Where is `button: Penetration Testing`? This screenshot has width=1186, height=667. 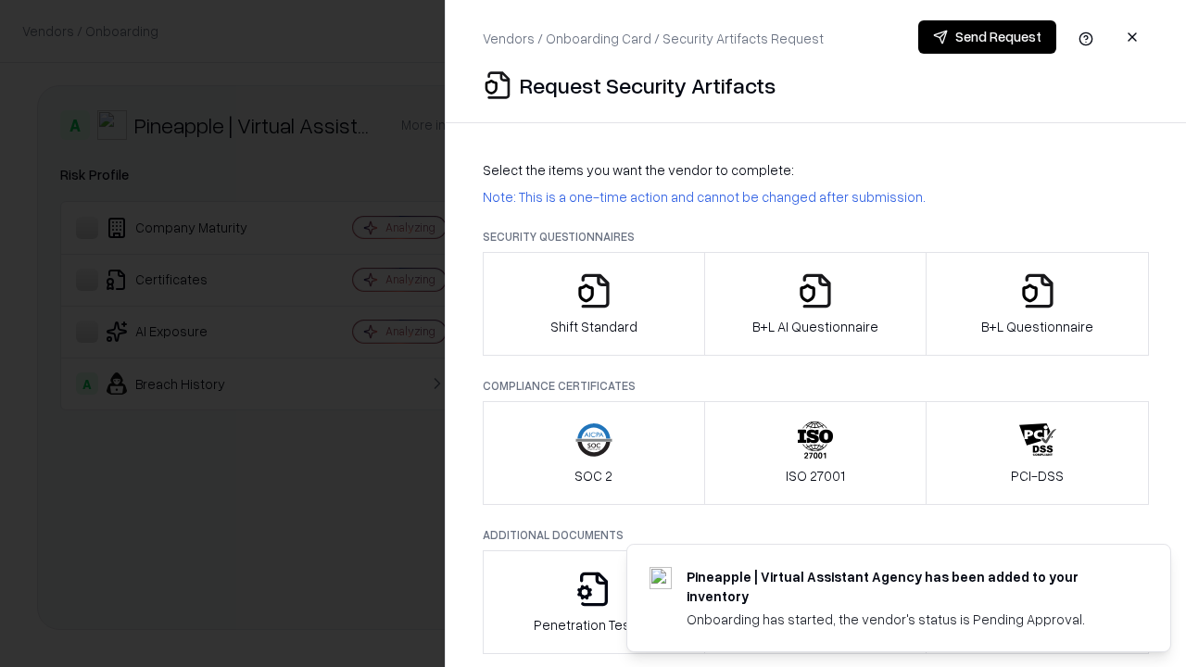 button: Penetration Testing is located at coordinates (594, 602).